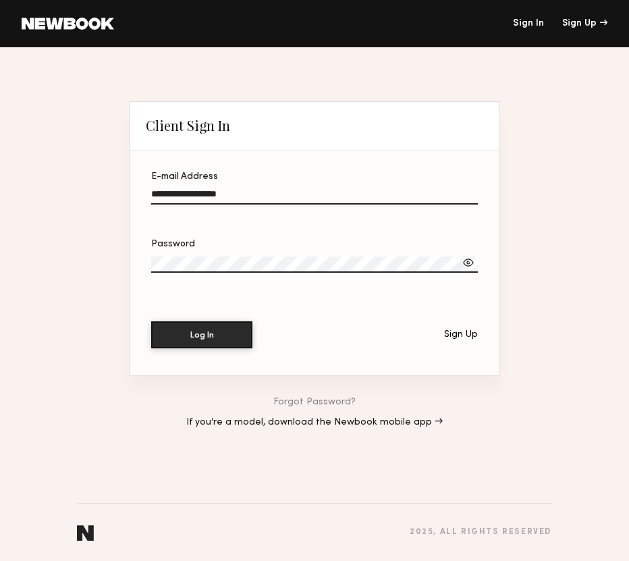 This screenshot has width=629, height=561. Describe the element at coordinates (315, 423) in the screenshot. I see `a: If you’re a model, download the Newbook mobile app →` at that location.